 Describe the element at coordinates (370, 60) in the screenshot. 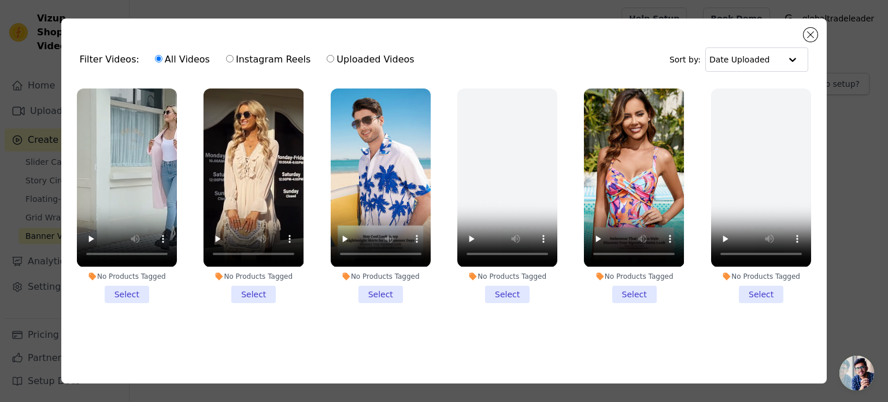

I see `label: Uploaded Videos` at that location.